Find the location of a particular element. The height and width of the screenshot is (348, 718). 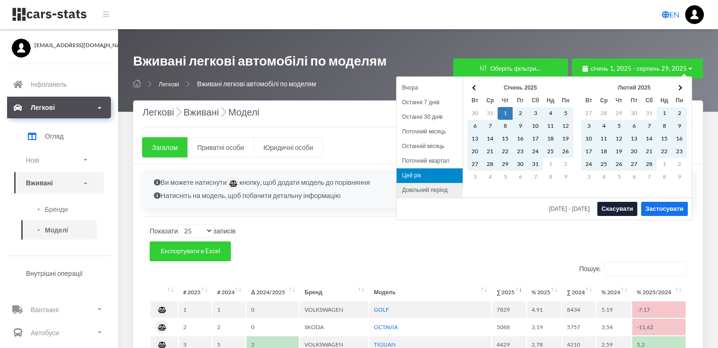

td: 31 is located at coordinates (490, 113).